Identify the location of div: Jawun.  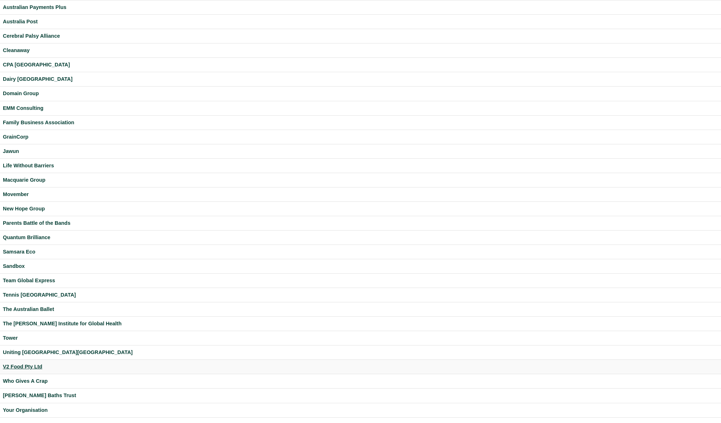
(360, 151).